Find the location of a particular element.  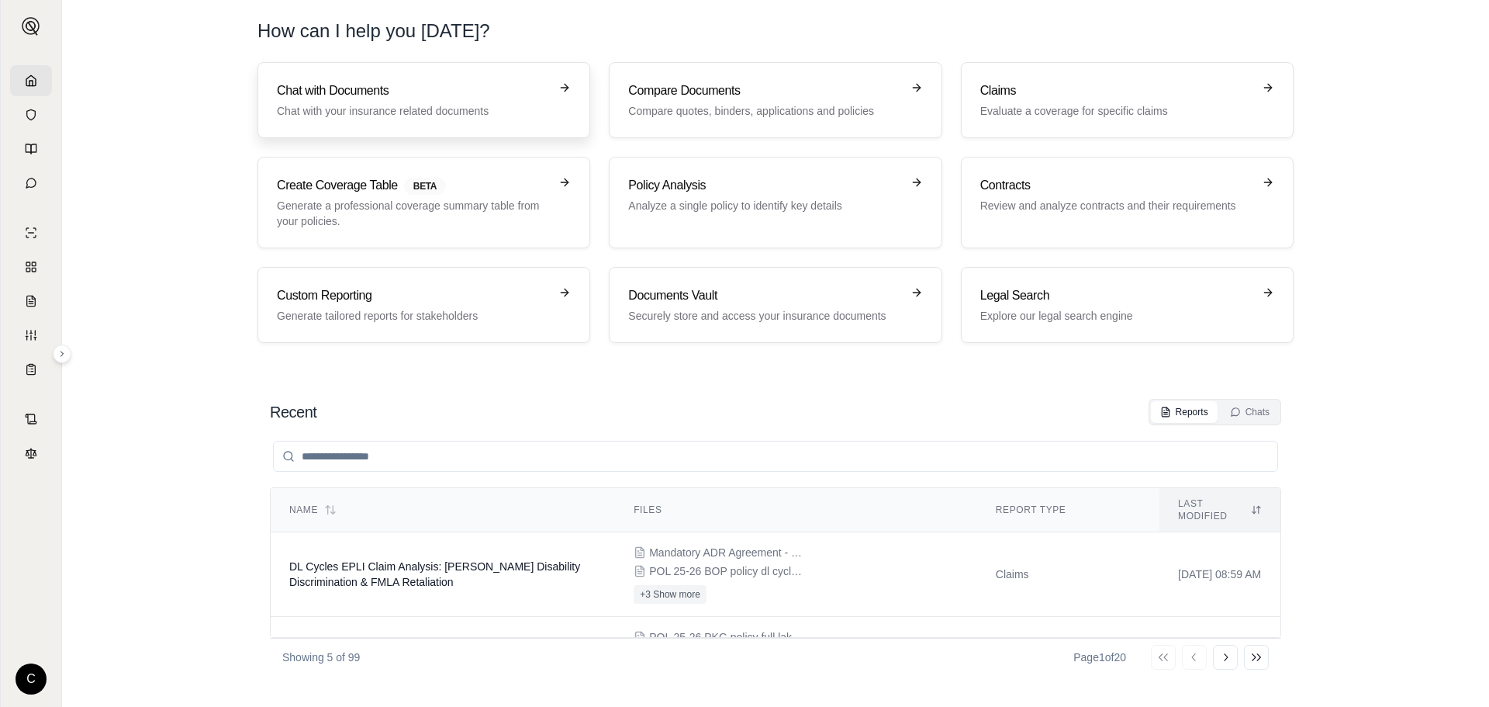

span: Mandatory ADR Agreement - Current Employees - Trek.pdf is located at coordinates (727, 552).